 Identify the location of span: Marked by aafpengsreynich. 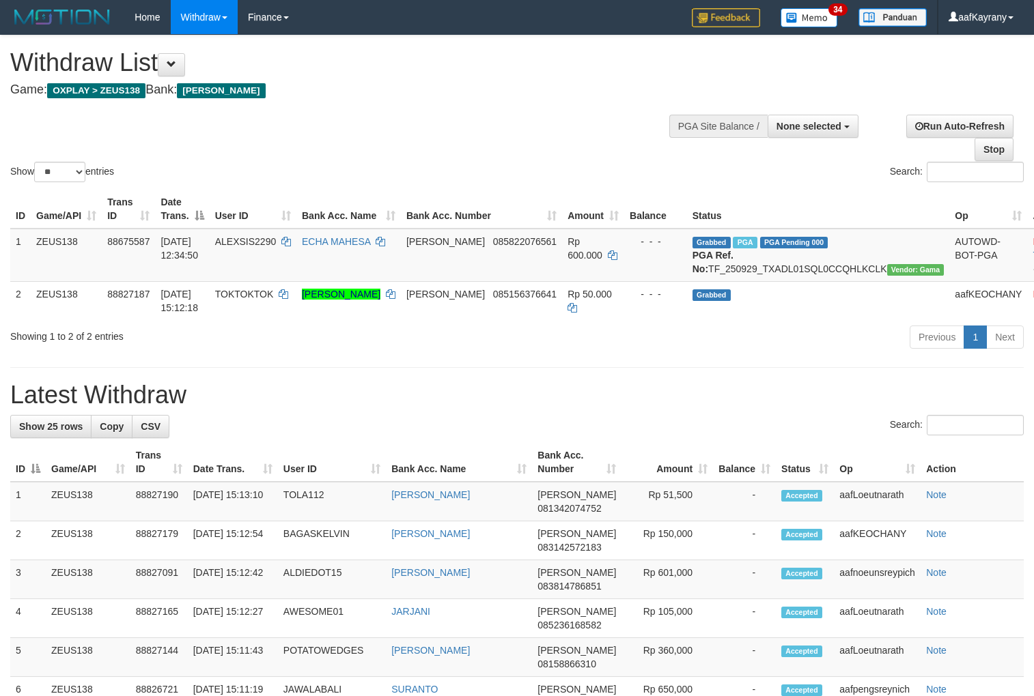
(744, 242).